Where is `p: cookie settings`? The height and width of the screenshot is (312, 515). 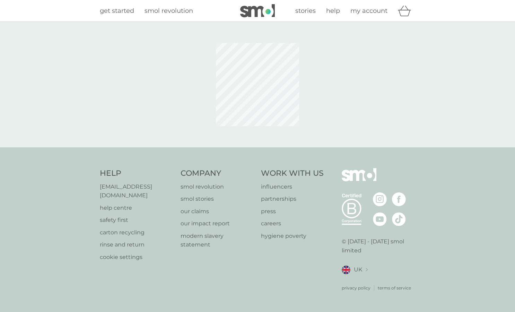
p: cookie settings is located at coordinates (137, 257).